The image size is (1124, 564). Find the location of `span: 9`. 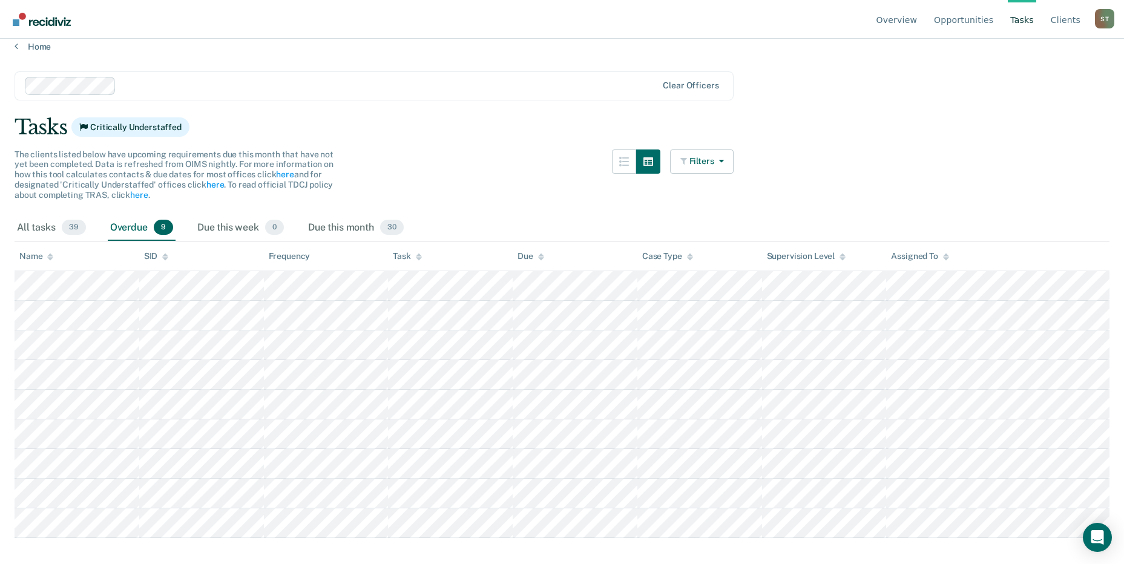

span: 9 is located at coordinates (163, 228).